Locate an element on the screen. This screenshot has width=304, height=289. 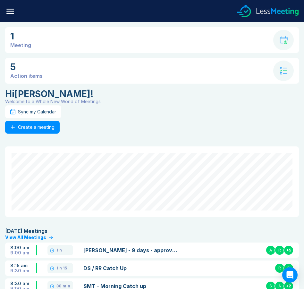
div: 8:00 am is located at coordinates (23, 248).